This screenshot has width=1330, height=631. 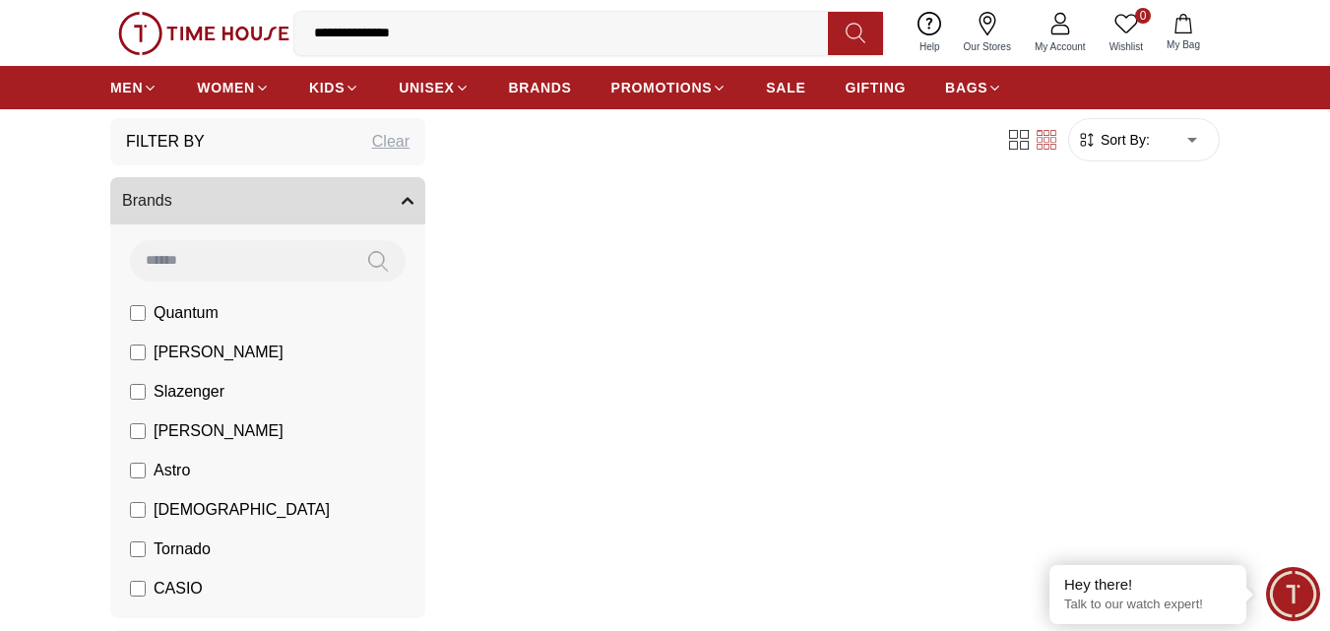 What do you see at coordinates (426, 88) in the screenshot?
I see `span: UNISEX` at bounding box center [426, 88].